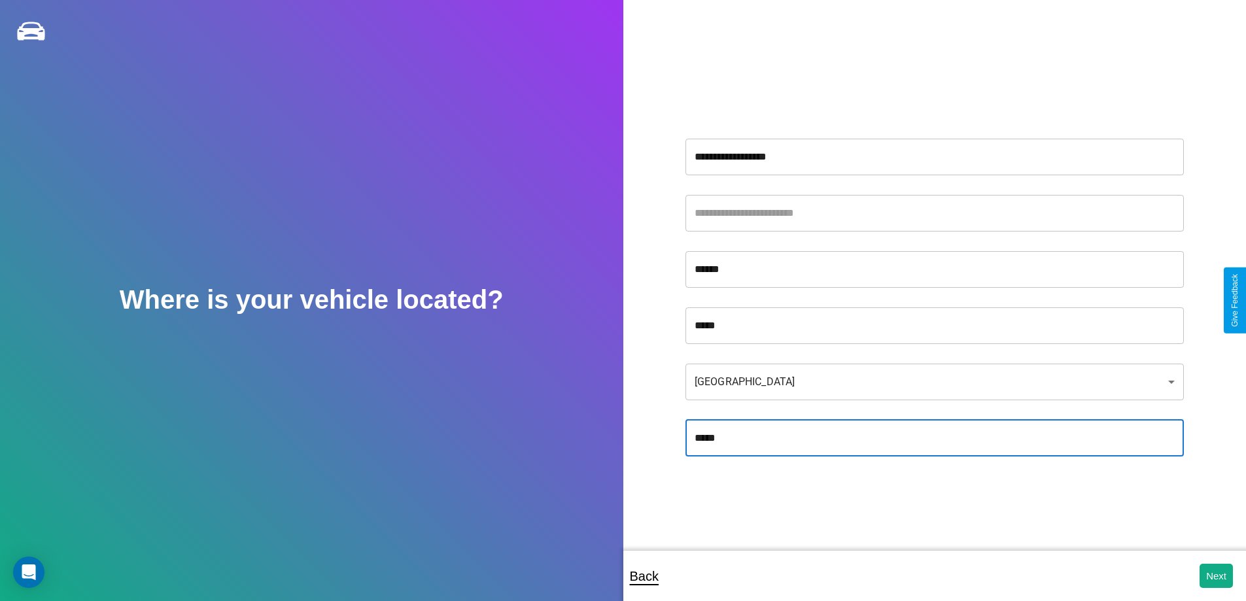 This screenshot has height=601, width=1246. I want to click on h2: Where is your vehicle located?, so click(311, 300).